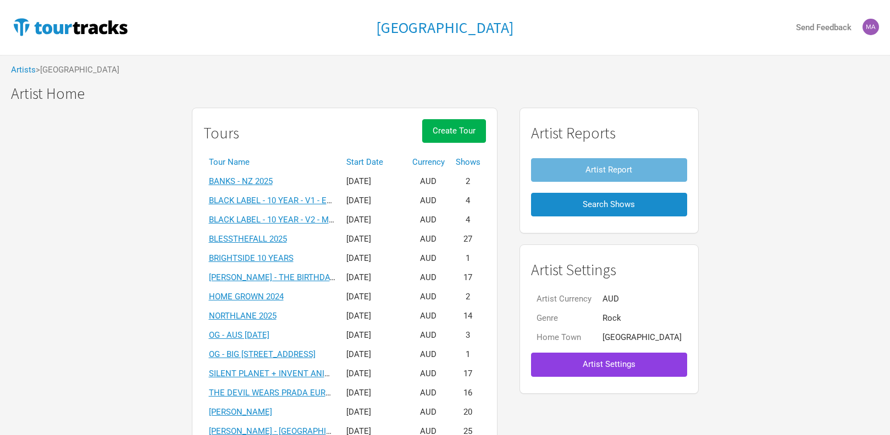 The image size is (890, 435). I want to click on a: NORTHLANE 2025, so click(242, 316).